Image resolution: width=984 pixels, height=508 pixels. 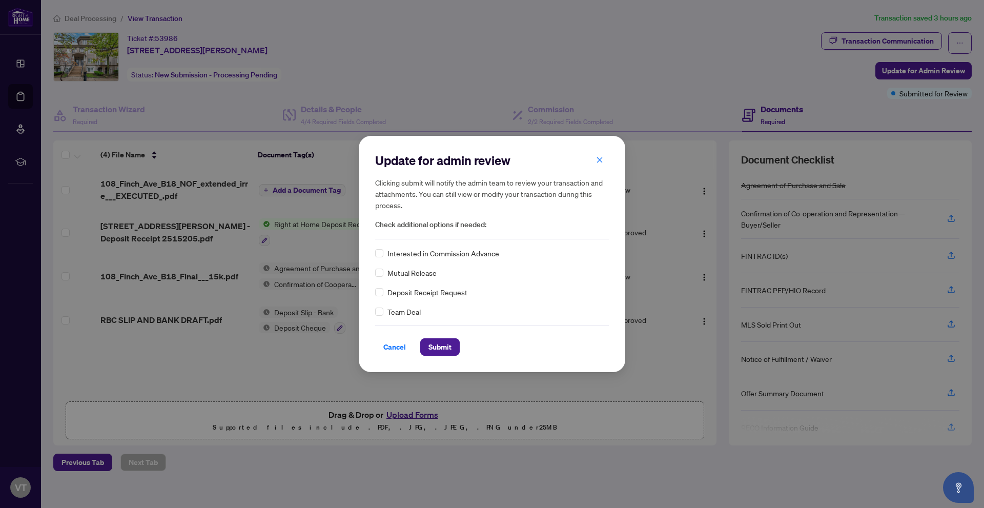 I want to click on span: close, so click(x=599, y=160).